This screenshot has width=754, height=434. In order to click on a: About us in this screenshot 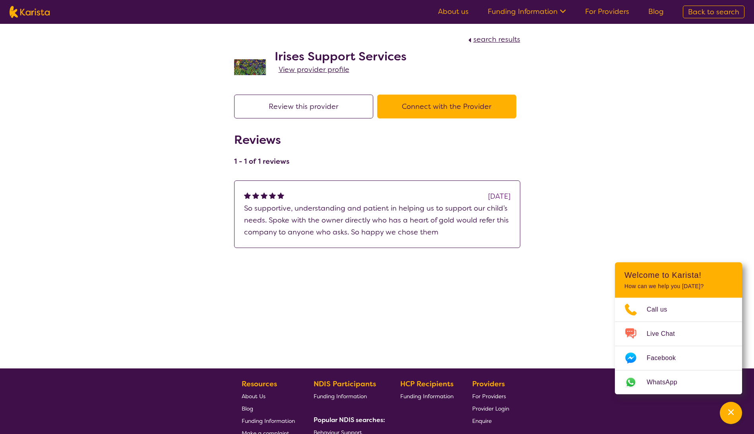, I will do `click(453, 12)`.